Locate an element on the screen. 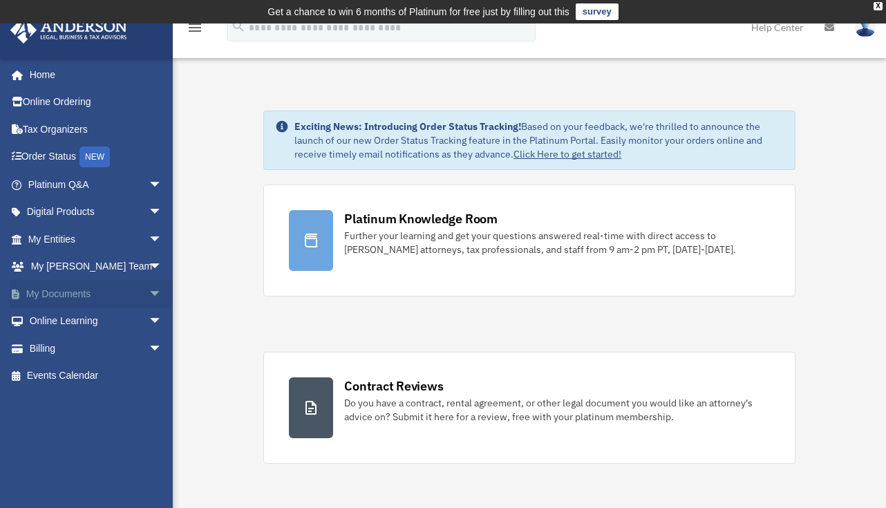  a: Online Learningarrow_drop_down is located at coordinates (96, 321).